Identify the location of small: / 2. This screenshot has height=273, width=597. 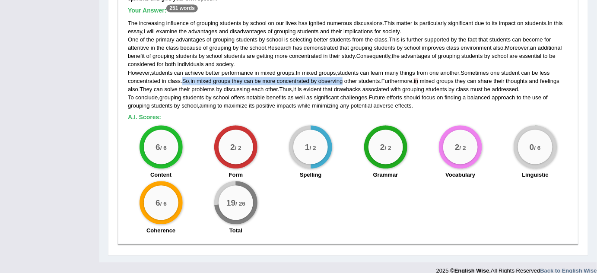
(462, 147).